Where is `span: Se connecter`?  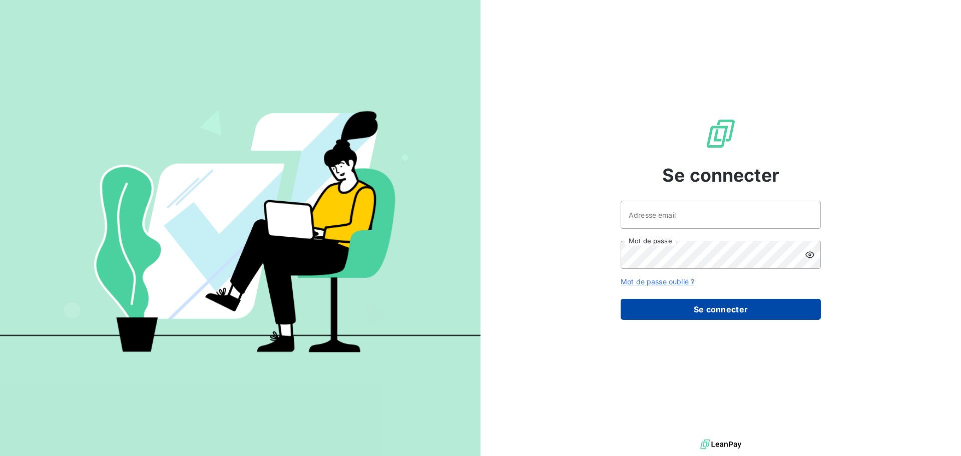 span: Se connecter is located at coordinates (721, 175).